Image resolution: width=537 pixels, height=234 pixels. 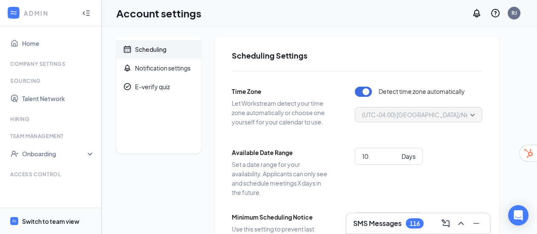 What do you see at coordinates (280, 112) in the screenshot?
I see `span: Let Workstream detect your time zone automatically or choose one yourself for your calendar to use.` at bounding box center [280, 112].